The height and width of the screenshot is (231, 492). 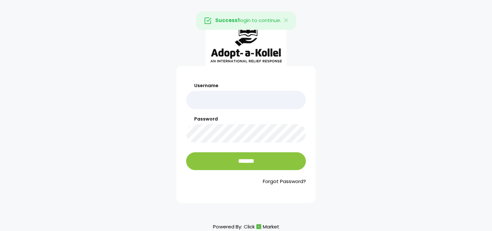 I want to click on a: ClickMarket, so click(x=262, y=226).